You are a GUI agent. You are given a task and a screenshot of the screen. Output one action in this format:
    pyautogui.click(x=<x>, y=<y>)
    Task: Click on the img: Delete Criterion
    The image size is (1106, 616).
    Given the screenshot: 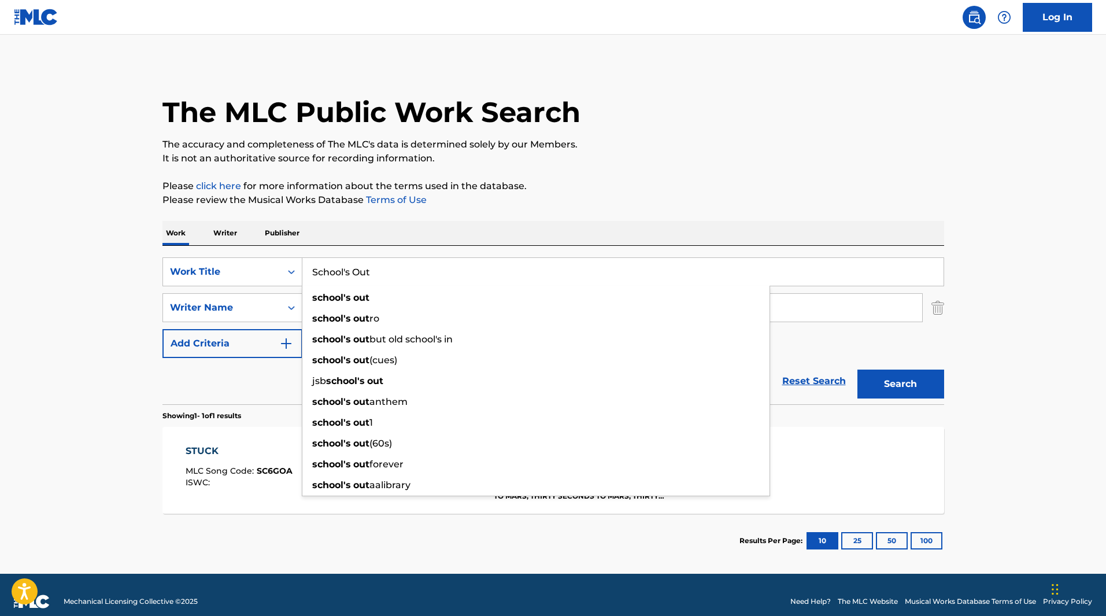 What is the action you would take?
    pyautogui.click(x=938, y=308)
    